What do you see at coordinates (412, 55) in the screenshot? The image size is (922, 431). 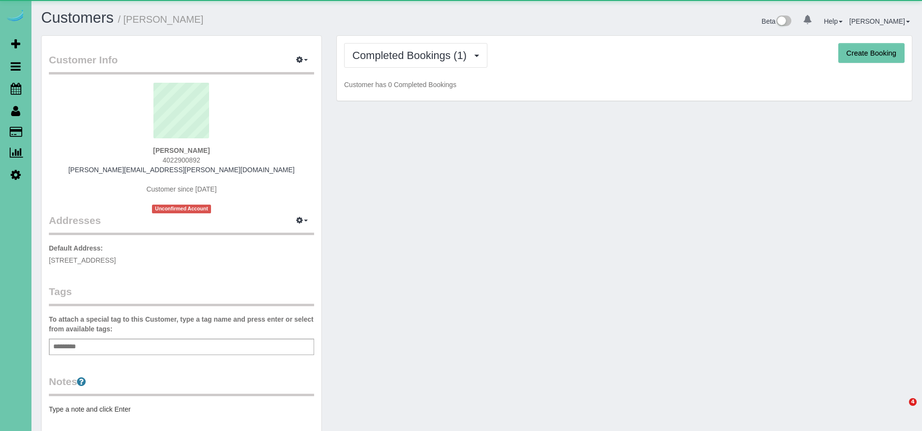 I see `span: Completed Bookings (1)` at bounding box center [412, 55].